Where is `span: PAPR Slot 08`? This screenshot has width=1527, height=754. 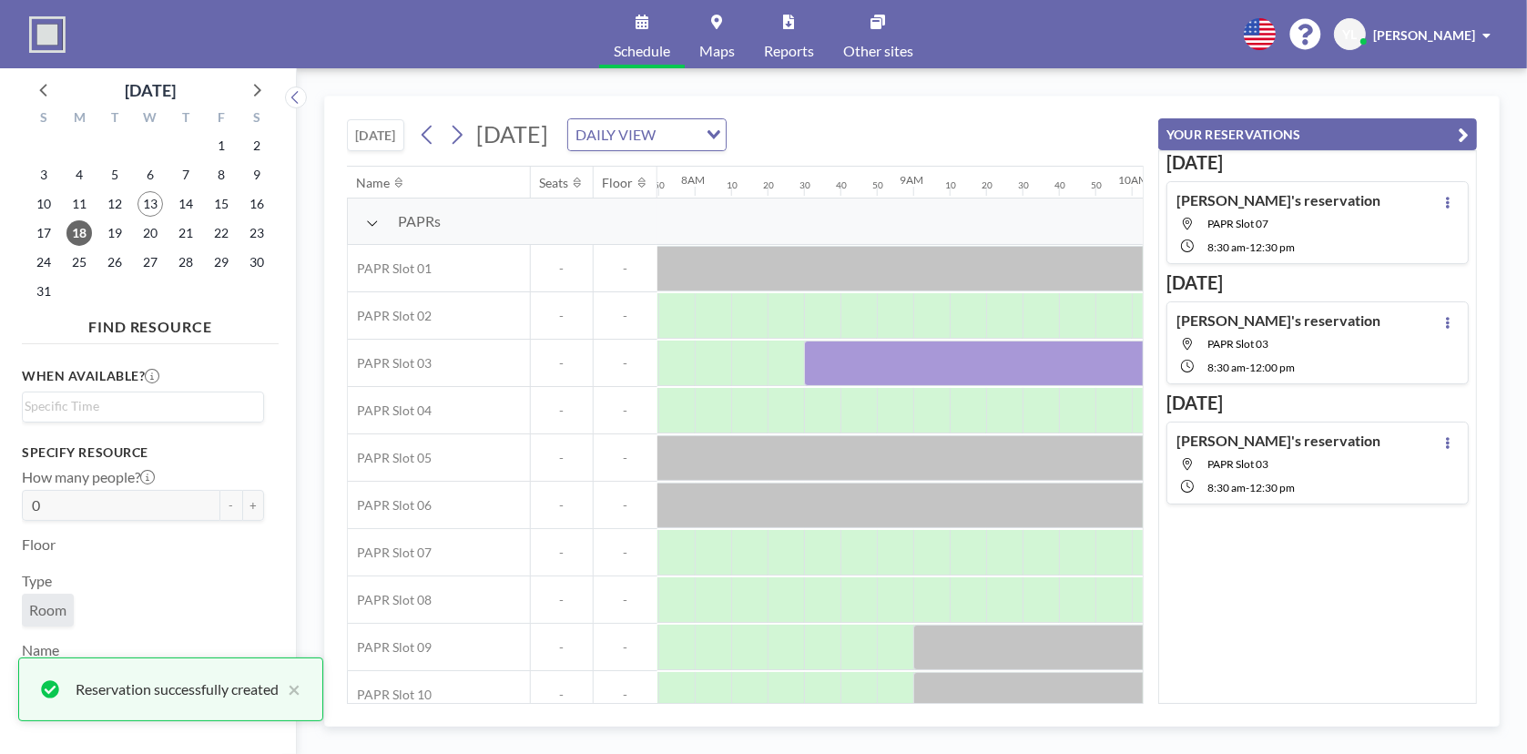
span: PAPR Slot 08 is located at coordinates (390, 600).